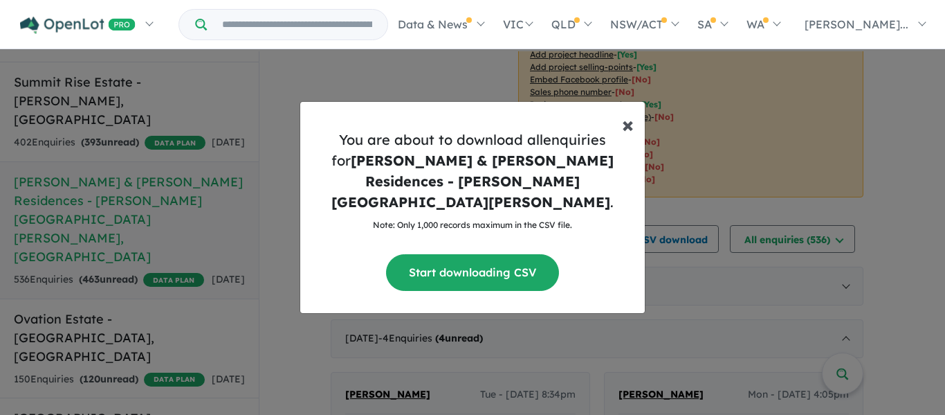 This screenshot has height=415, width=945. What do you see at coordinates (473, 225) in the screenshot?
I see `p: Note: Only 1,000 records maximum in the CSV file.` at bounding box center [473, 225].